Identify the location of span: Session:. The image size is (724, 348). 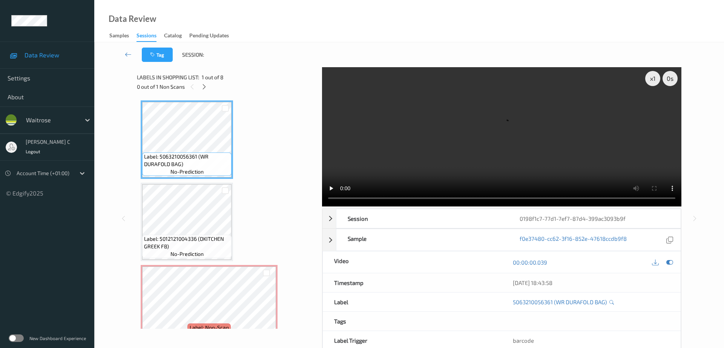
(193, 55).